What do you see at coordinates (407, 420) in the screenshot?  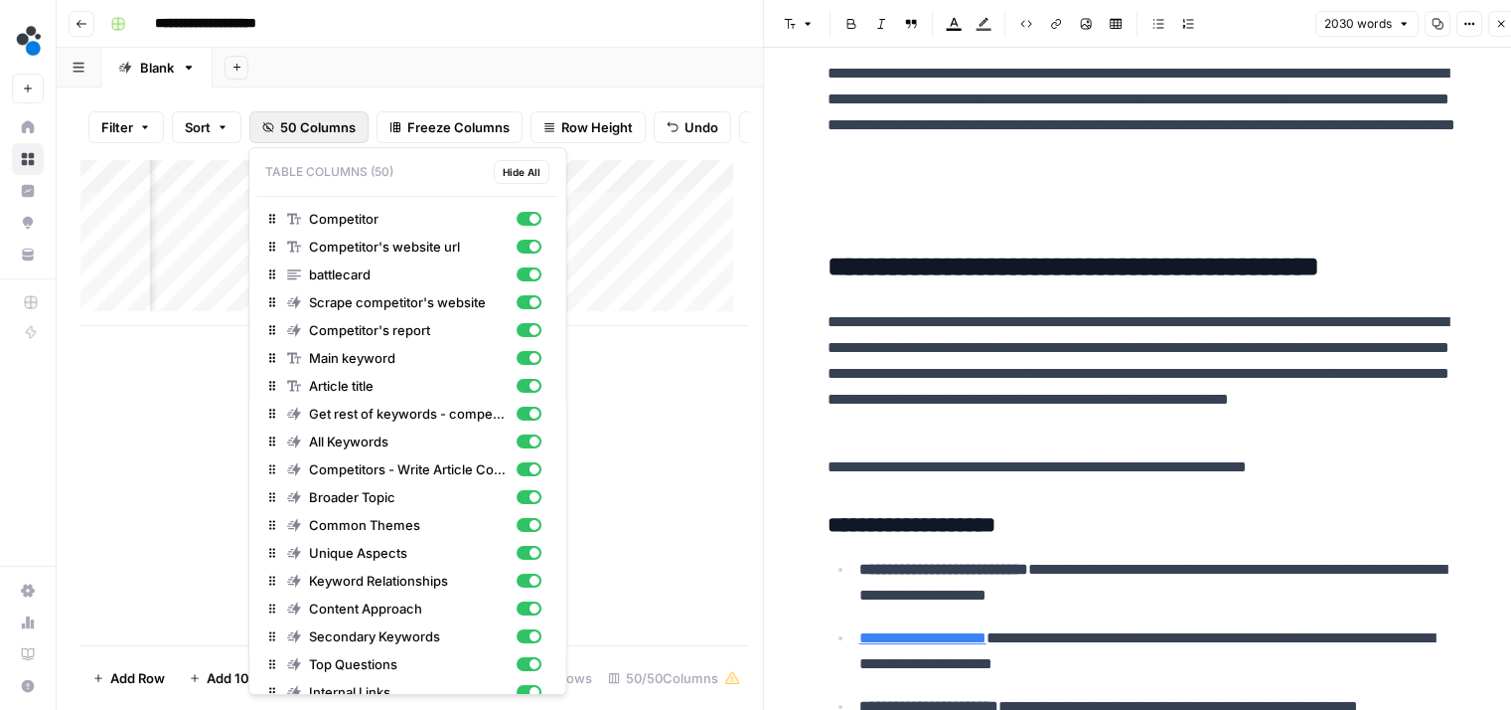 I see `div: 50 Columns` at bounding box center [407, 420].